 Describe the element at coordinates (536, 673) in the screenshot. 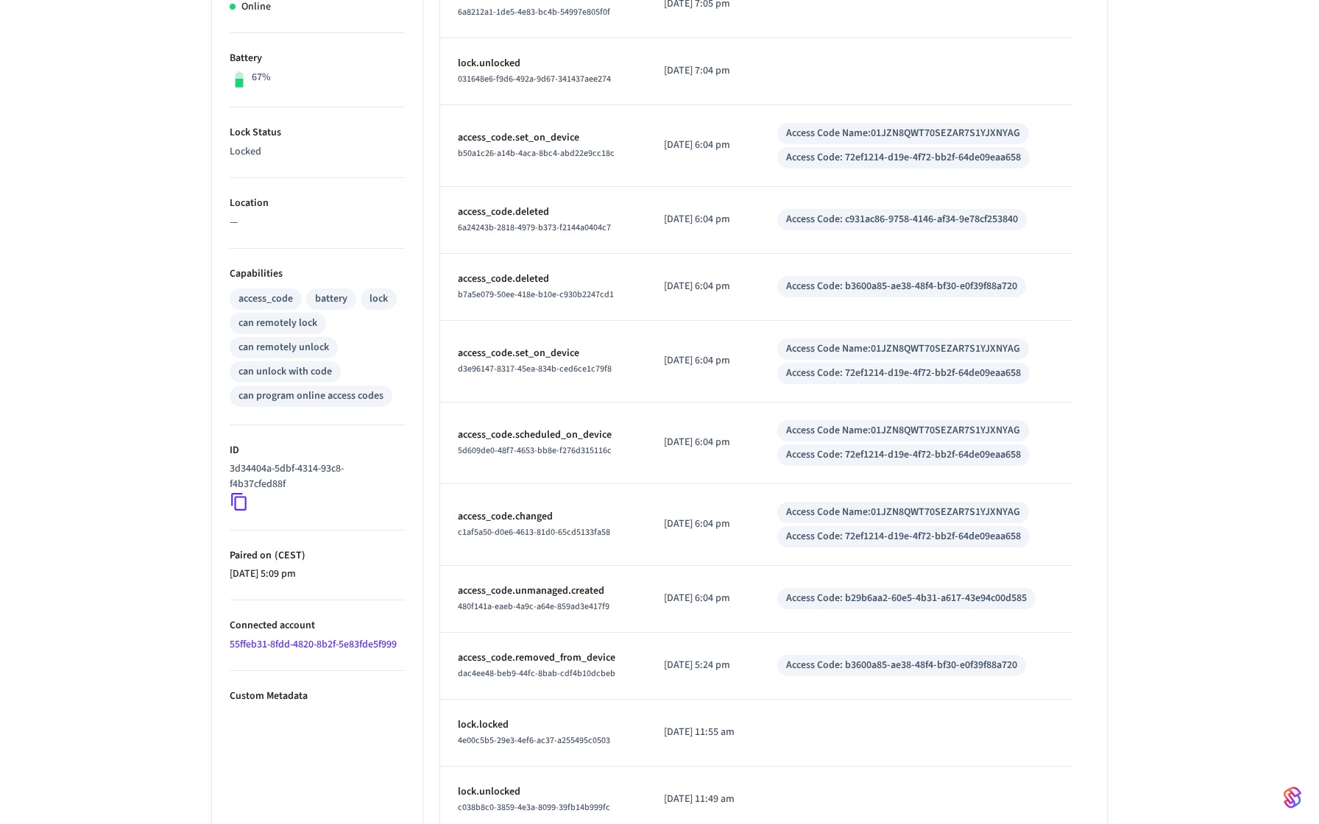

I see `span: dac4ee48-beb9-44fc-8bab-cdf4b10dcbeb` at that location.